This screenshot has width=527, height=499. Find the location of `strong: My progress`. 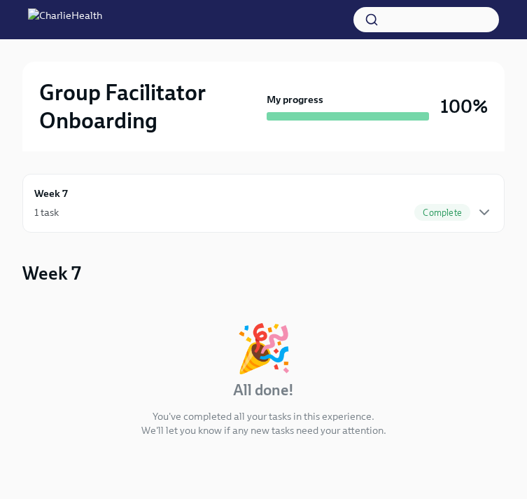

strong: My progress is located at coordinates (295, 99).